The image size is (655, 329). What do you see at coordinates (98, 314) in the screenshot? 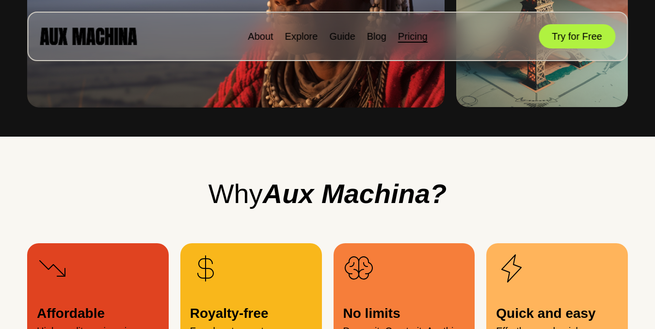
I see `p: Affordable` at bounding box center [98, 314].